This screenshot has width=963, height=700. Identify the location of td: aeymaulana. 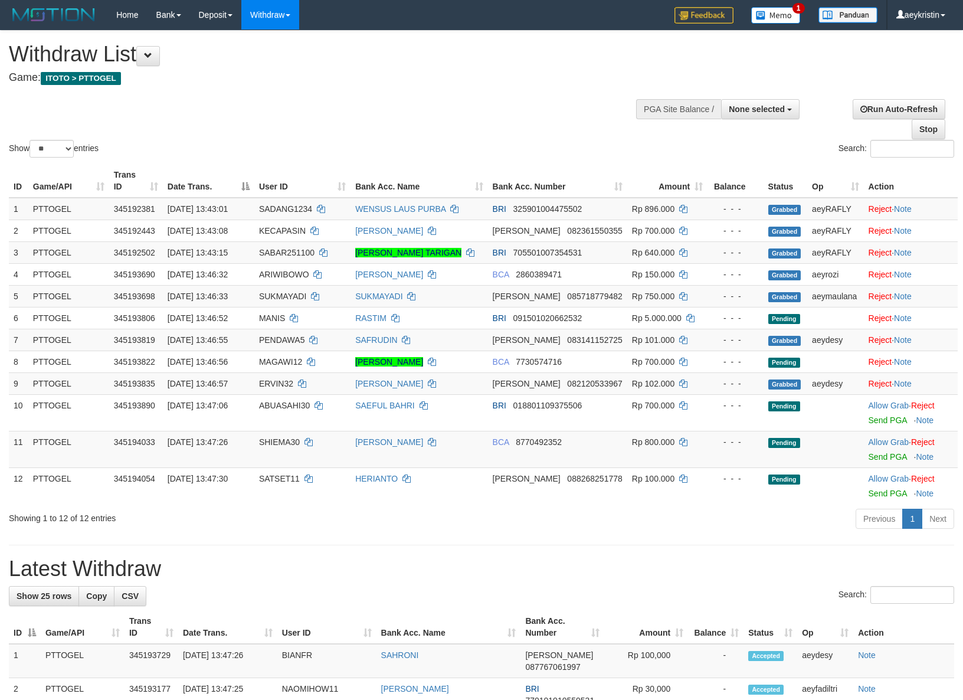
(835, 296).